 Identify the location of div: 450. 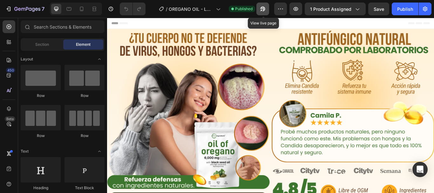
(10, 70).